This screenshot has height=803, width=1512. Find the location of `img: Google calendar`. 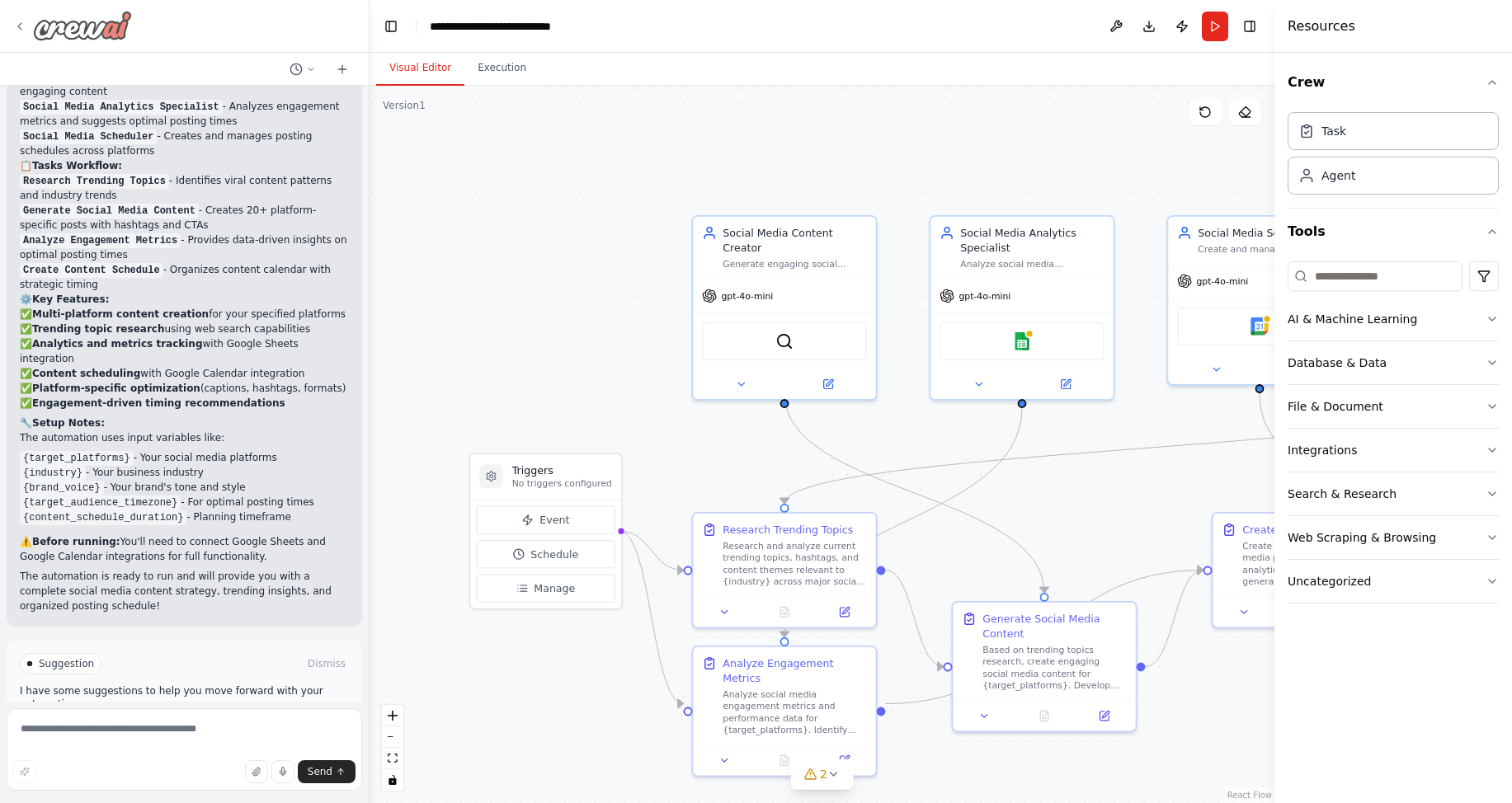

img: Google calendar is located at coordinates (1260, 327).